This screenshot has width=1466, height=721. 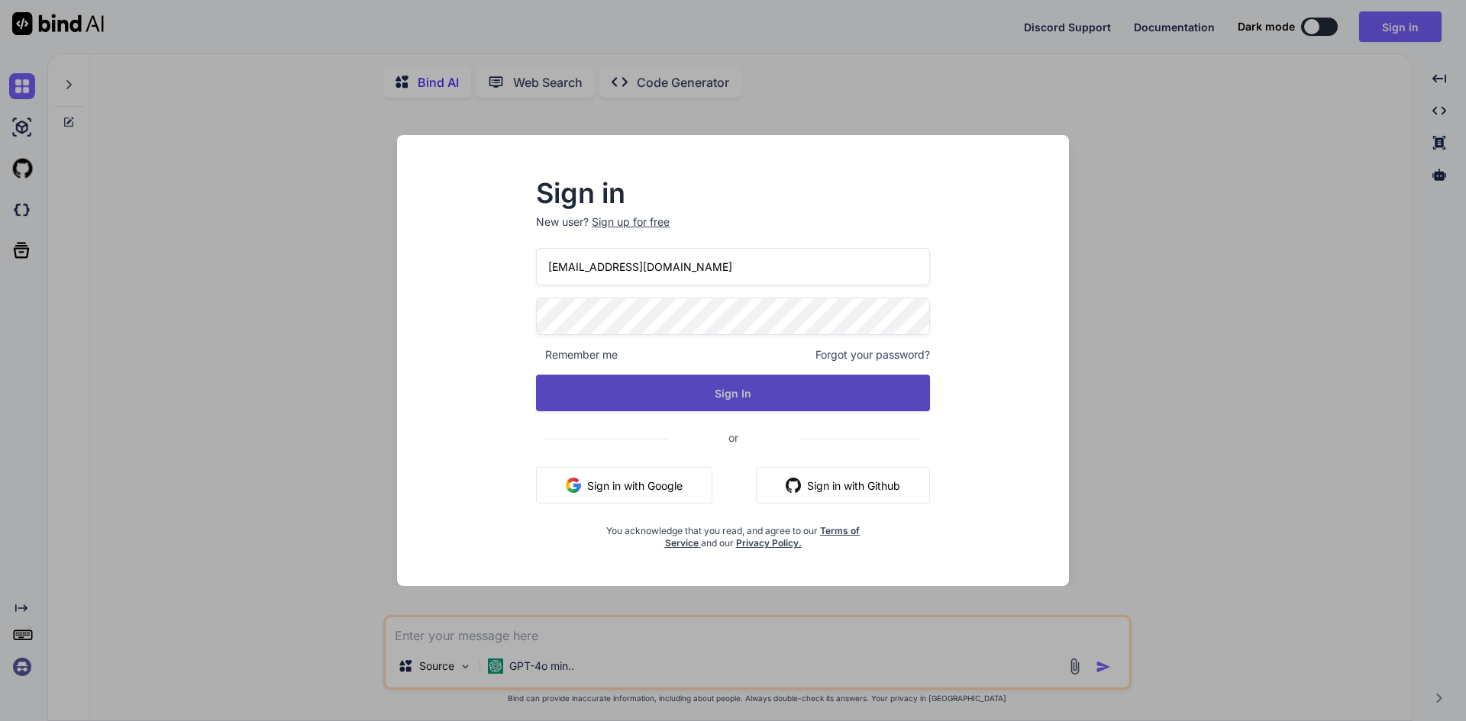 I want to click on h2: Sign in, so click(x=733, y=193).